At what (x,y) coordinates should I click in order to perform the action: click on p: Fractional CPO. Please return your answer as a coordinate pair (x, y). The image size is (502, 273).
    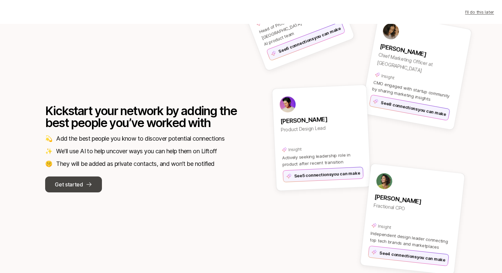
    Looking at the image, I should click on (414, 210).